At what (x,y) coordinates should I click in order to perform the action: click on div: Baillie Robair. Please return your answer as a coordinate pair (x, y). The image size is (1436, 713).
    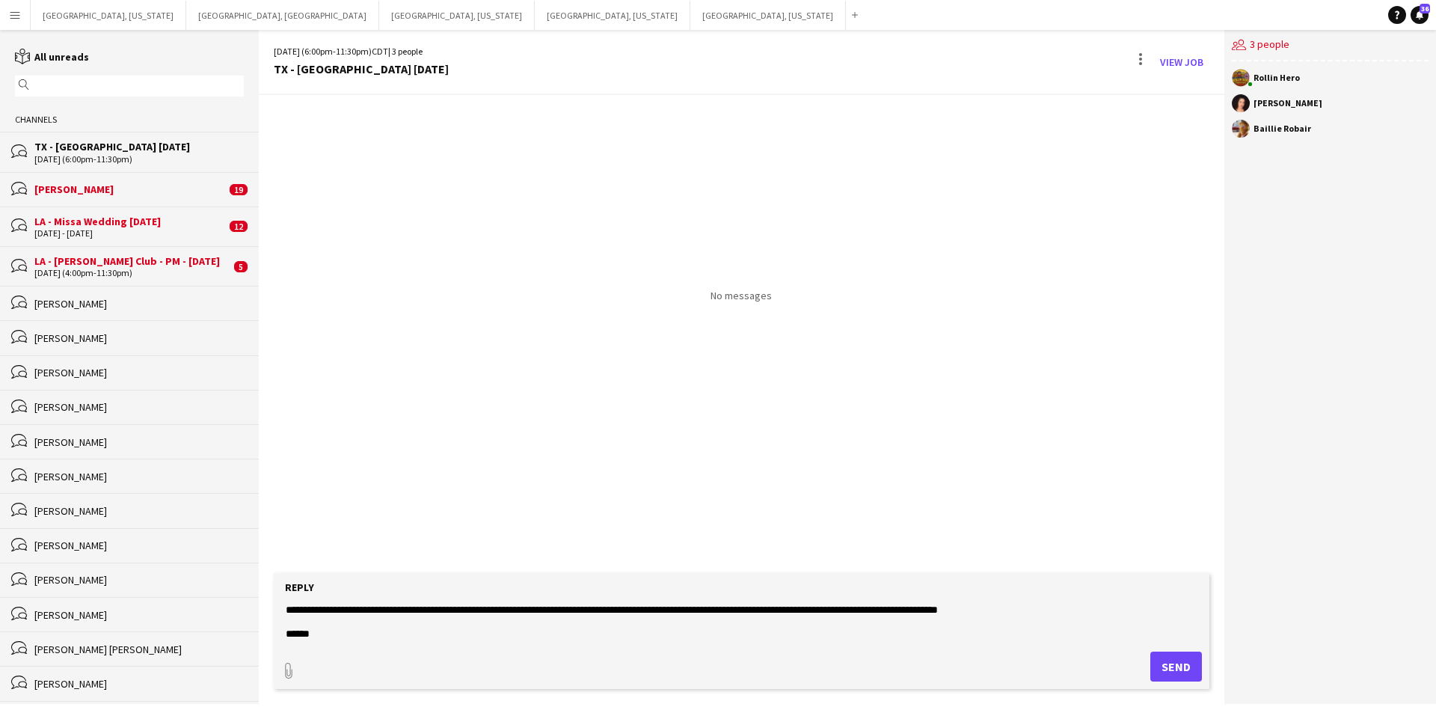
    Looking at the image, I should click on (1282, 129).